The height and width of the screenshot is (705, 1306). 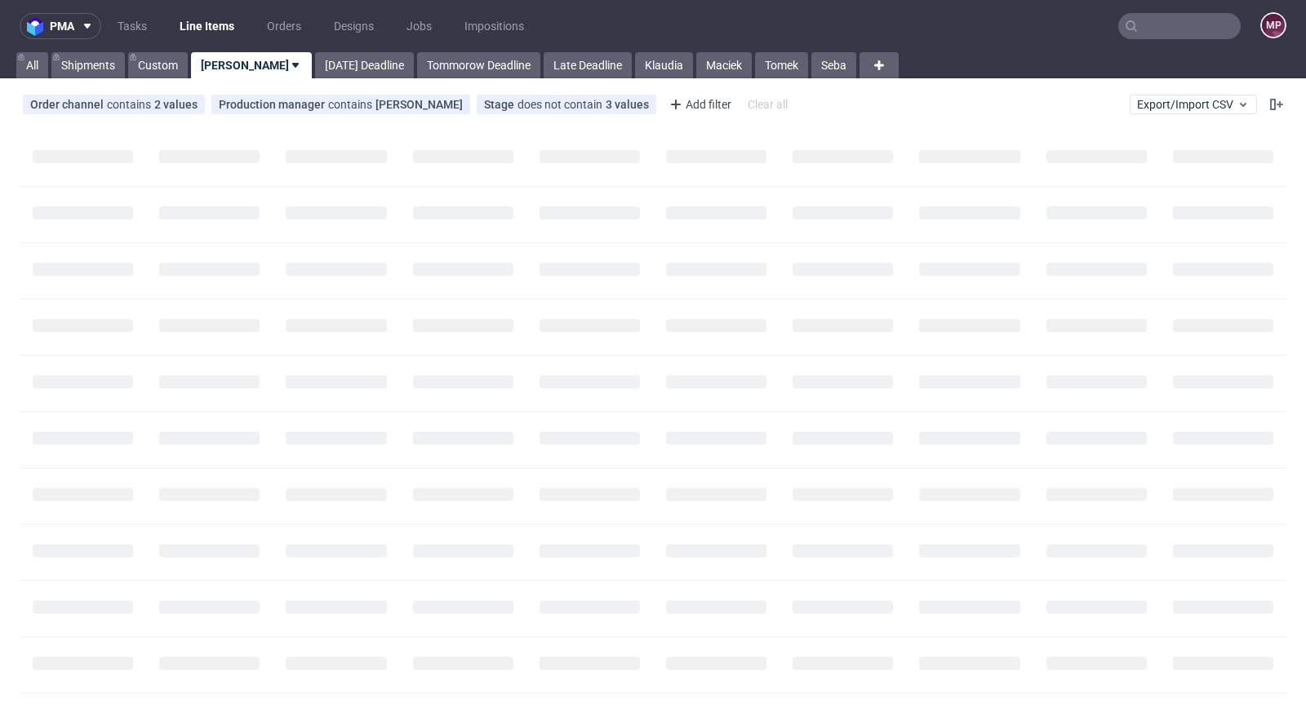 I want to click on a: Tommorow Deadline, so click(x=478, y=65).